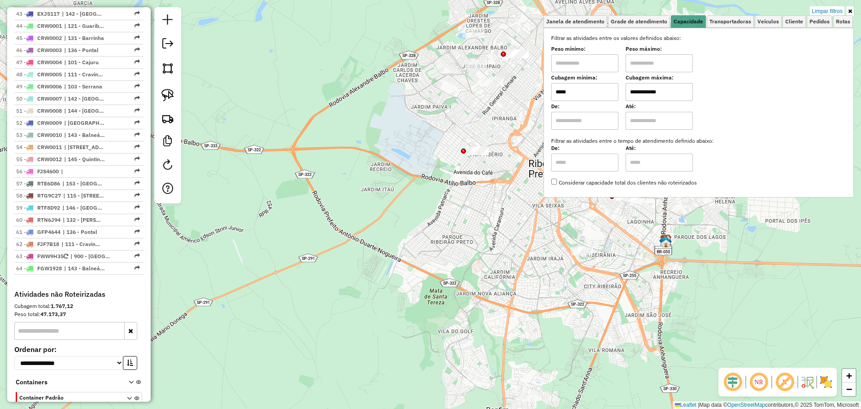  I want to click on div: Peso total:, so click(79, 314).